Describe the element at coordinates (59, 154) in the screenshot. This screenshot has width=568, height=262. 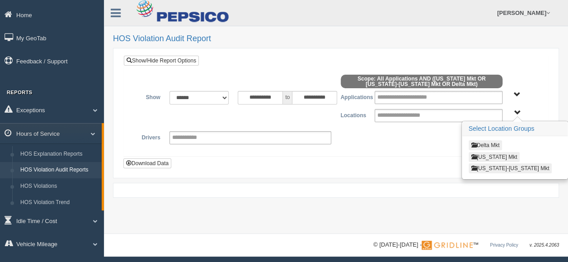
I see `a: HOS Explanation Reports` at that location.